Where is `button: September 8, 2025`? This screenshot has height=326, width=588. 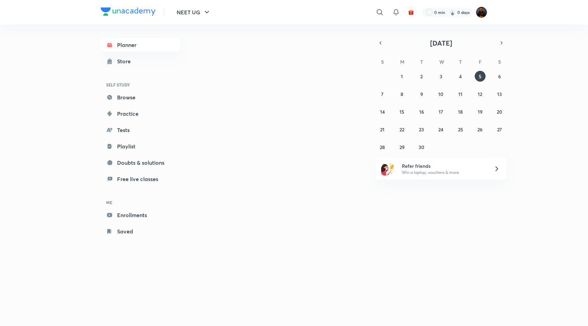
button: September 8, 2025 is located at coordinates (402, 94).